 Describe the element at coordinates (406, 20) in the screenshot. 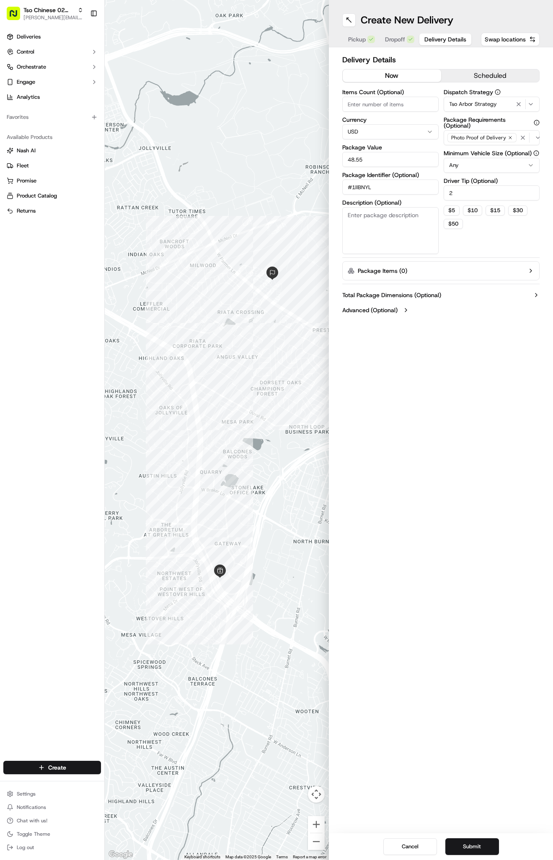

I see `h1: Create New Delivery` at that location.